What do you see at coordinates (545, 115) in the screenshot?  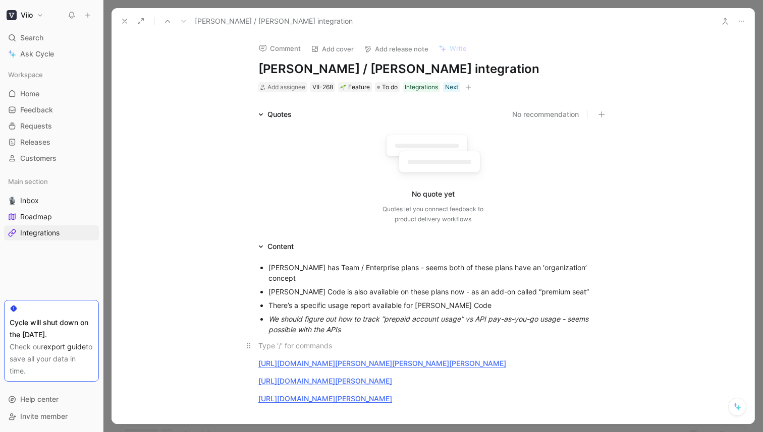 I see `button: No recommendation` at bounding box center [545, 115].